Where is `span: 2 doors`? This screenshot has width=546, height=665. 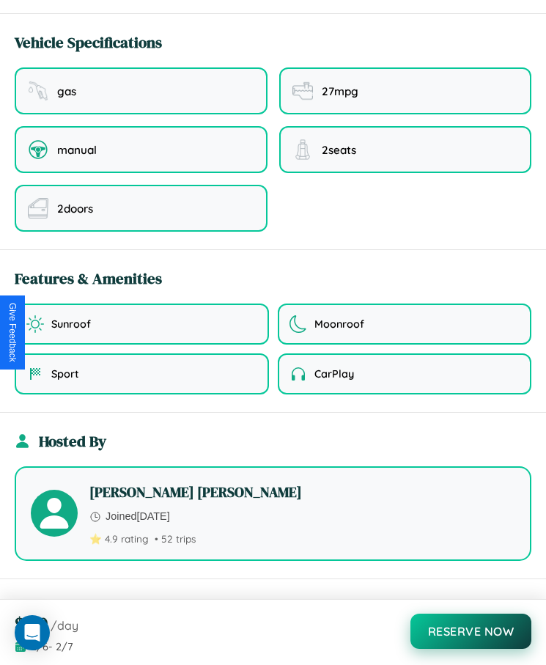 span: 2 doors is located at coordinates (75, 208).